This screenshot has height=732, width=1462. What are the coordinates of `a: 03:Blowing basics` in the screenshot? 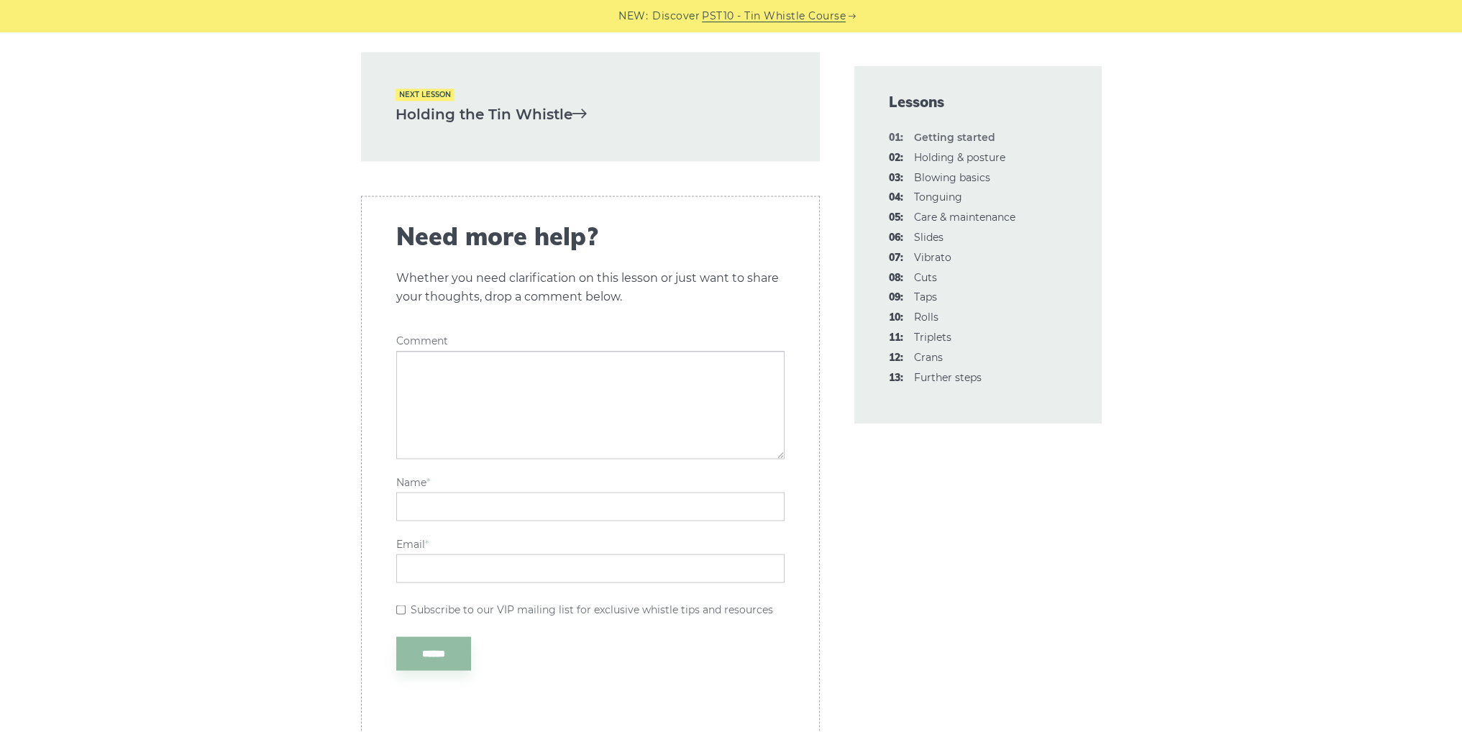 It's located at (952, 178).